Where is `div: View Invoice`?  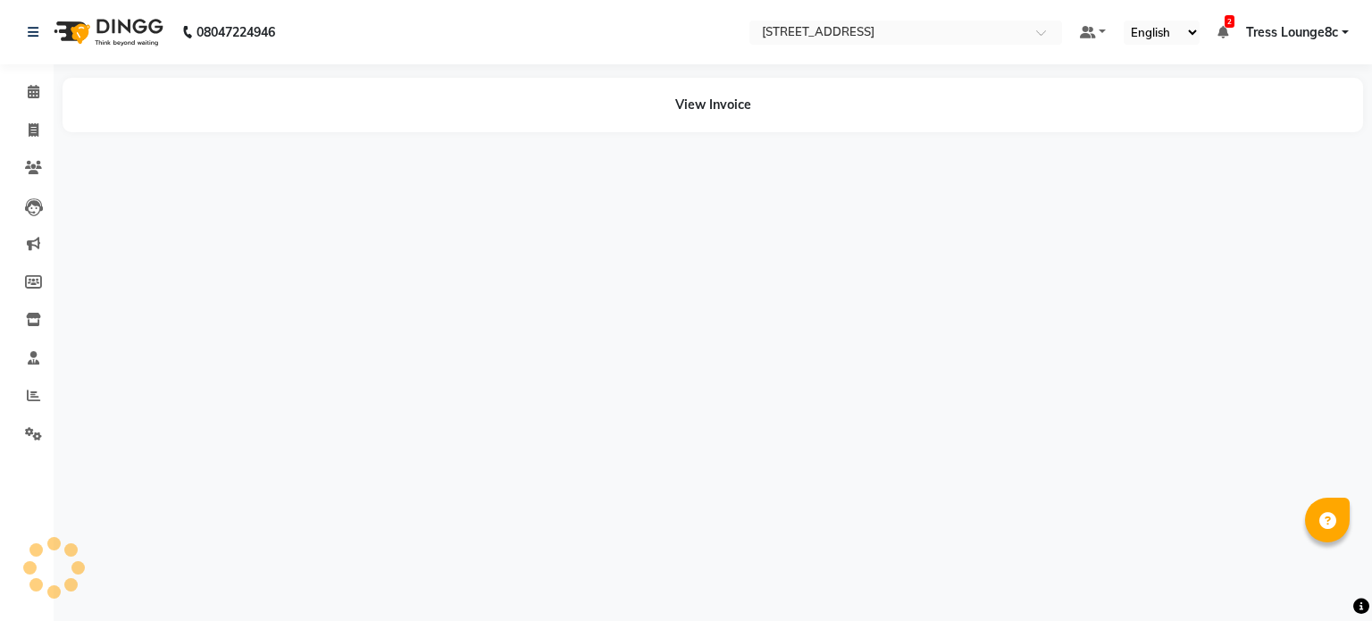 div: View Invoice is located at coordinates (713, 104).